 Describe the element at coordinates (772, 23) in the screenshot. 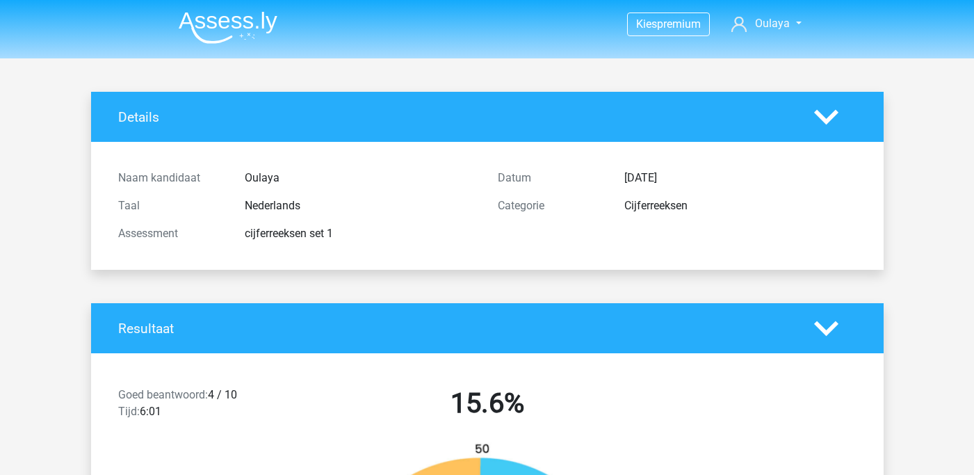

I see `span: Oulaya` at that location.